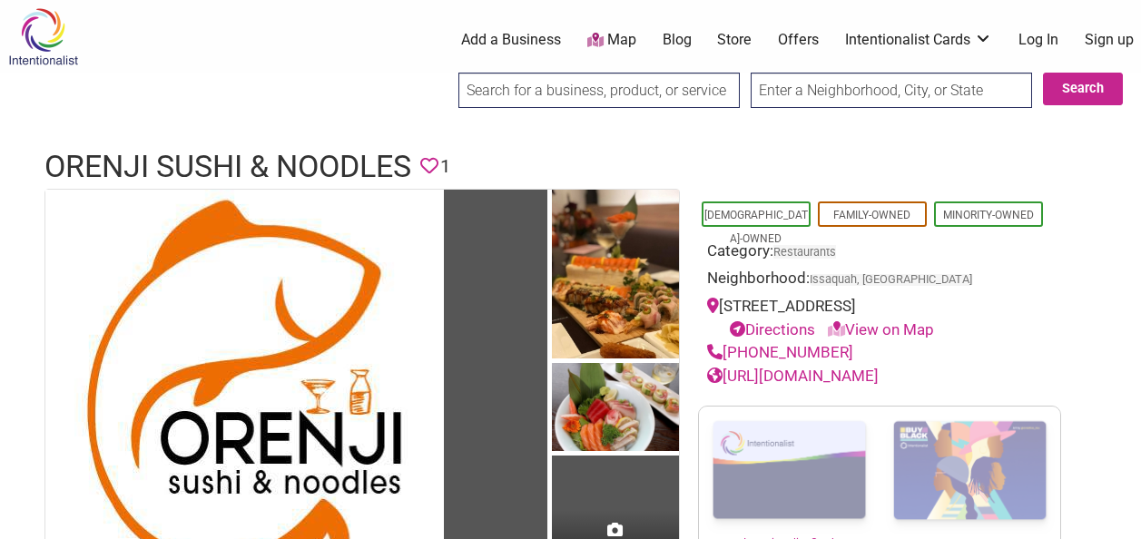  Describe the element at coordinates (1038, 40) in the screenshot. I see `a: Log In` at that location.